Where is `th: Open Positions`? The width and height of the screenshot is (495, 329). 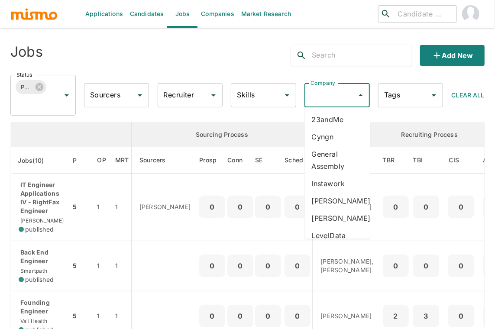 th: Open Positions is located at coordinates (102, 160).